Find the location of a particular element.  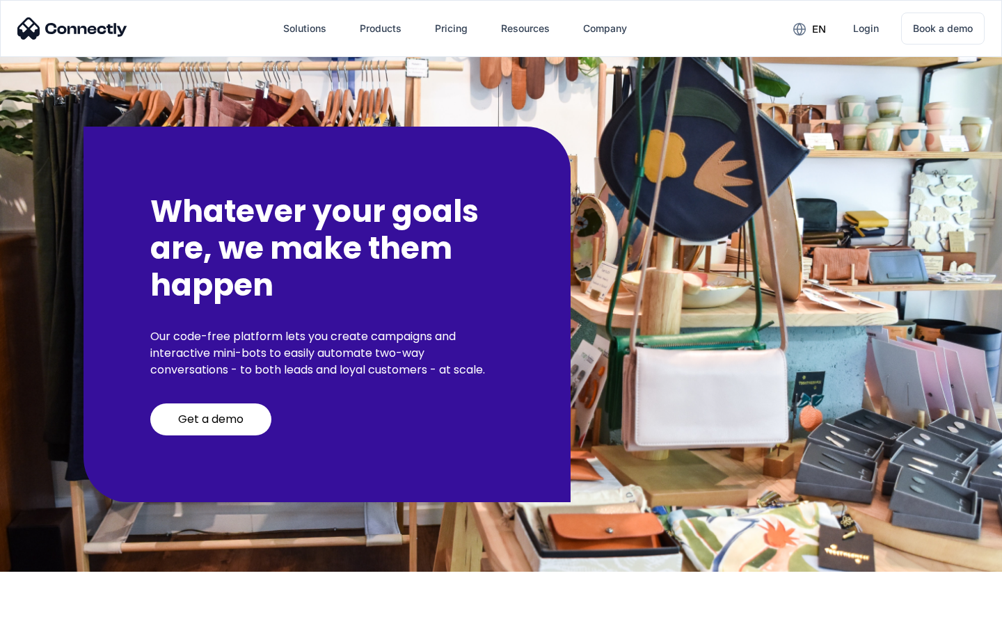

div: Pricing is located at coordinates (451, 29).